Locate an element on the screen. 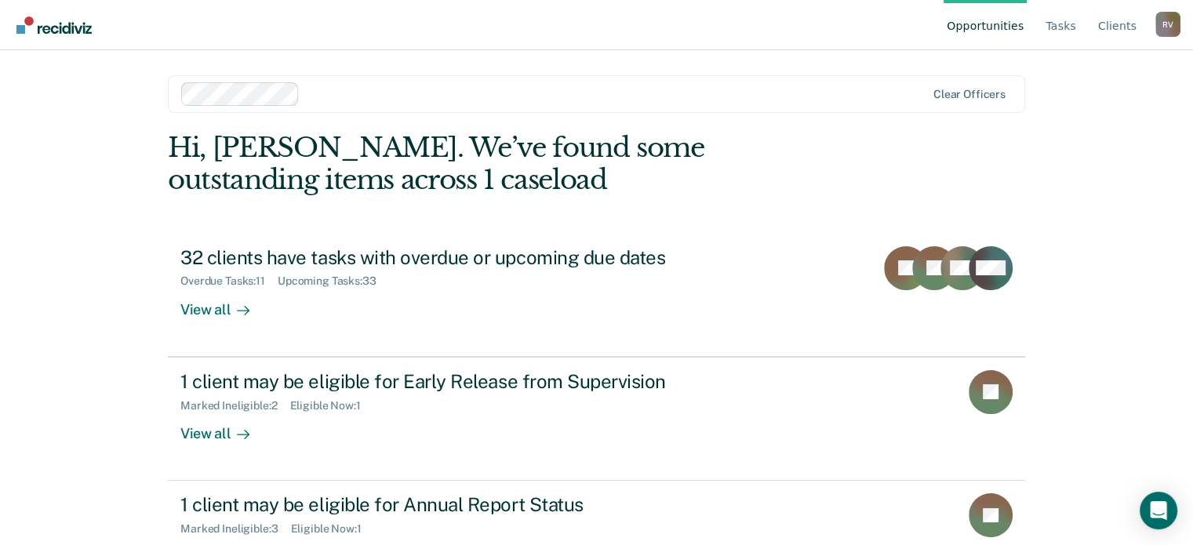 This screenshot has height=545, width=1193. div: Upcoming Tasks : 33 is located at coordinates (333, 281).